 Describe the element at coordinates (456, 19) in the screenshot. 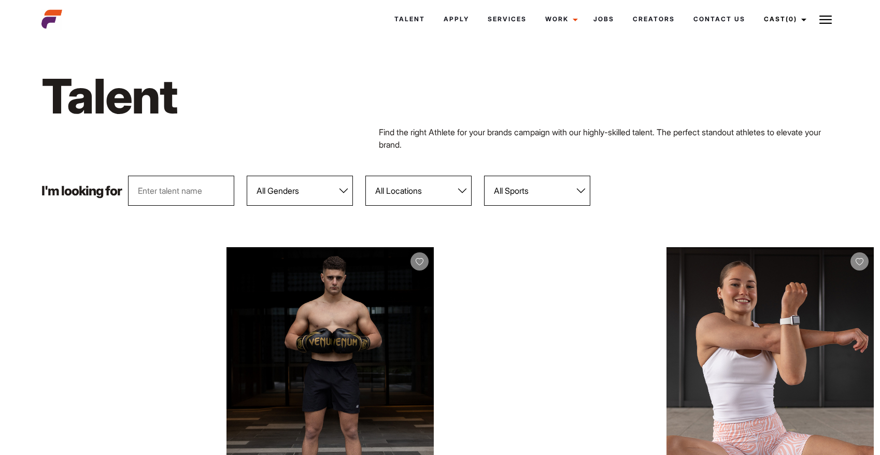

I see `a: Apply` at that location.